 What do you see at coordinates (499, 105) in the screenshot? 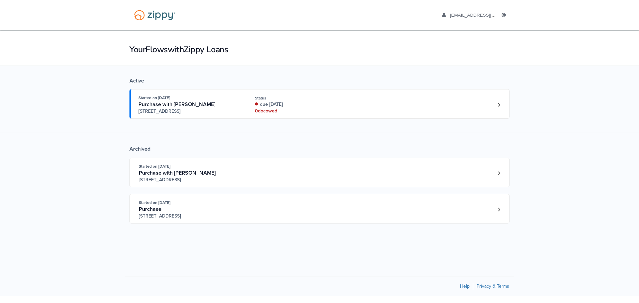
I see `a: Loan number 4190800` at bounding box center [499, 105].